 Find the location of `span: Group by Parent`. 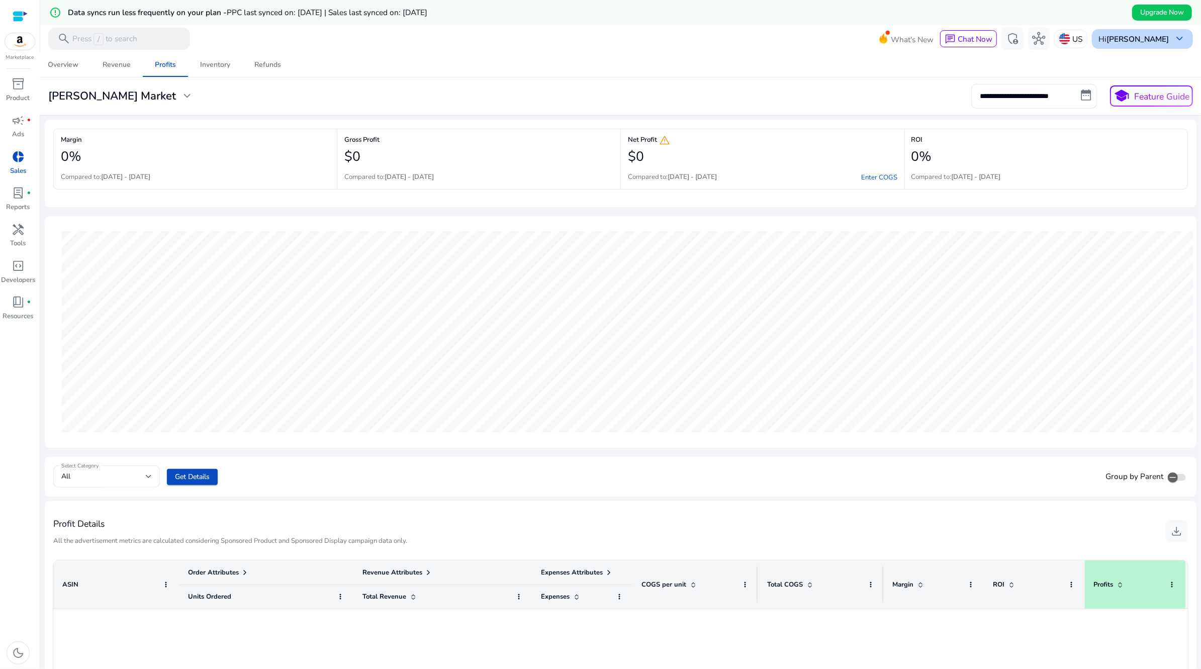

span: Group by Parent is located at coordinates (1134, 476).